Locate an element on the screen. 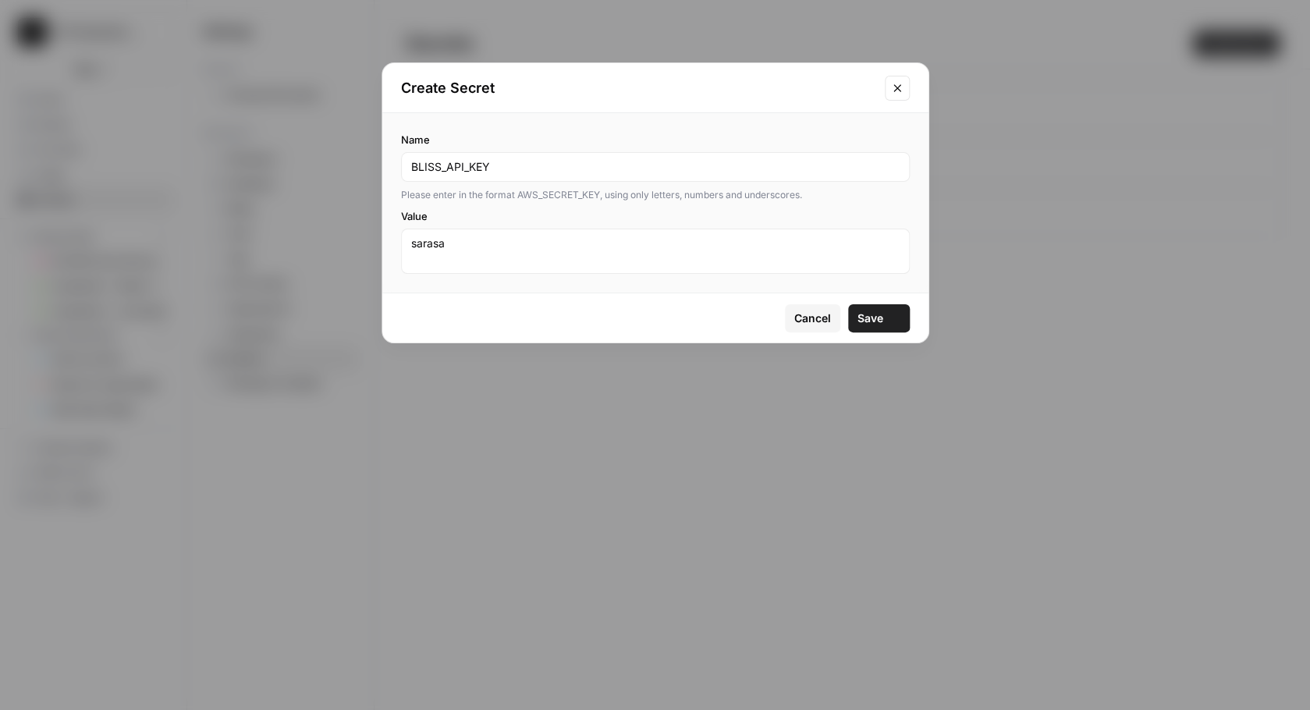 The image size is (1310, 710). input: SECRET_NAME is located at coordinates (655, 167).